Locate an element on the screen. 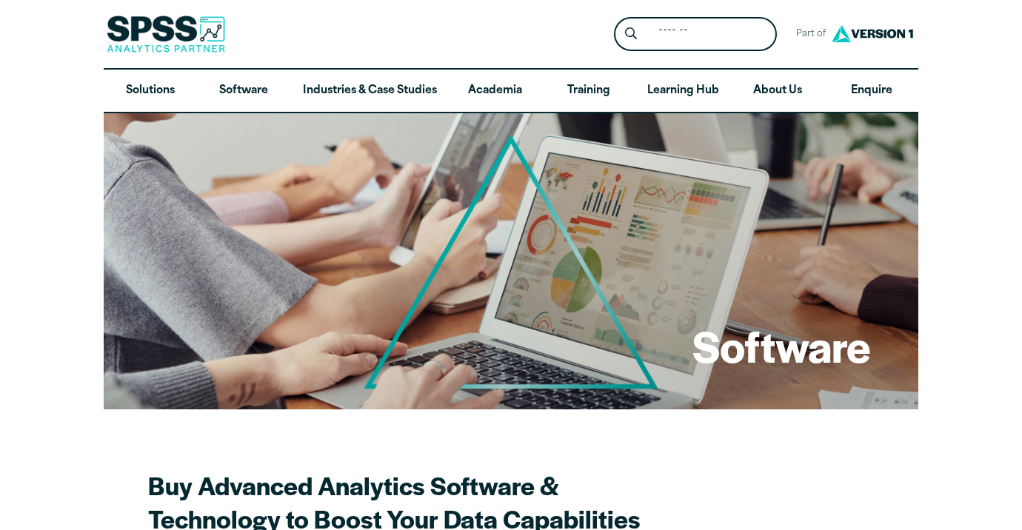  a: Solutions is located at coordinates (150, 91).